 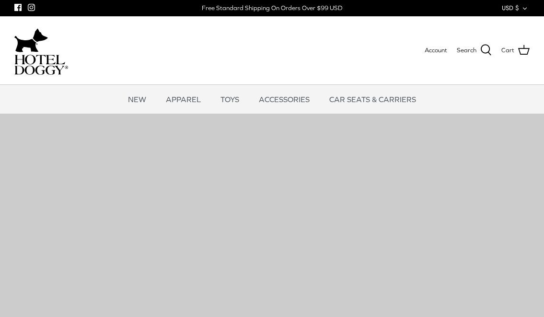 I want to click on span: Search, so click(x=467, y=50).